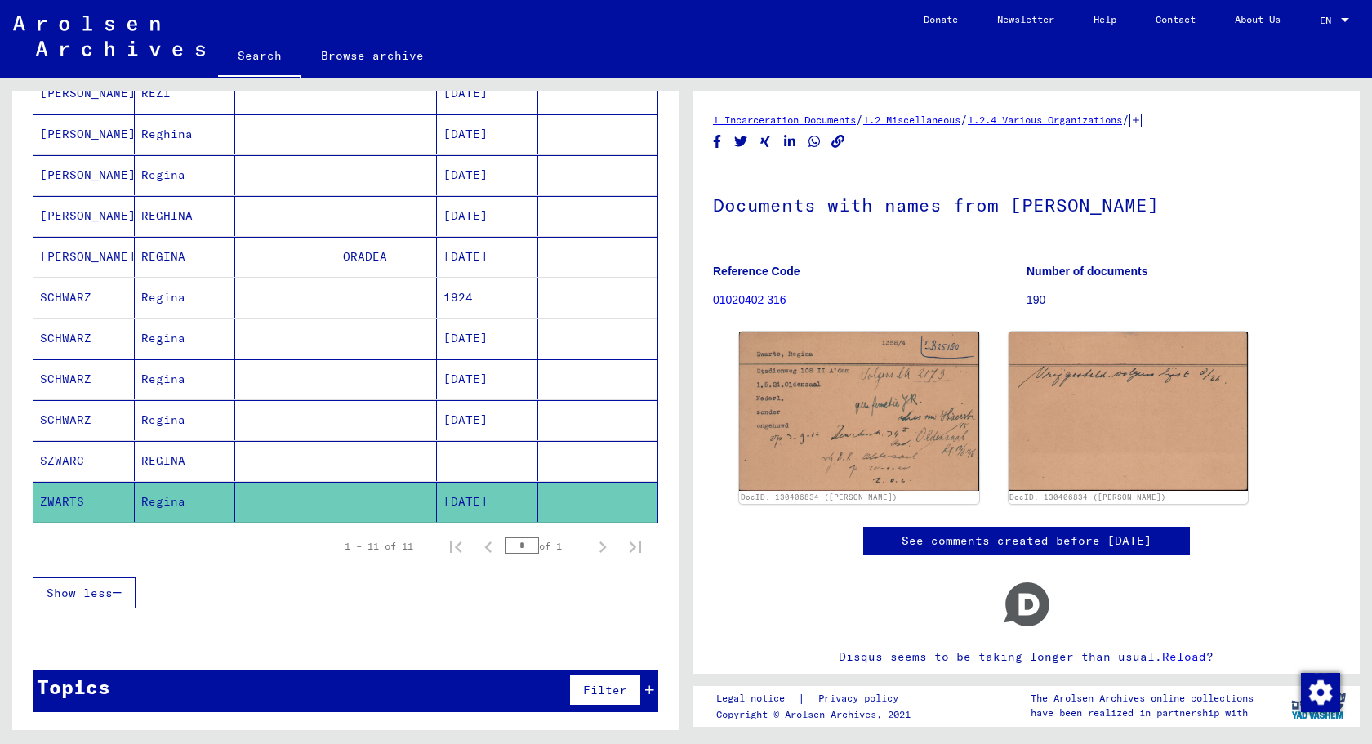 This screenshot has width=1372, height=744. What do you see at coordinates (790, 141) in the screenshot?
I see `button: Share on LinkedIn` at bounding box center [790, 141].